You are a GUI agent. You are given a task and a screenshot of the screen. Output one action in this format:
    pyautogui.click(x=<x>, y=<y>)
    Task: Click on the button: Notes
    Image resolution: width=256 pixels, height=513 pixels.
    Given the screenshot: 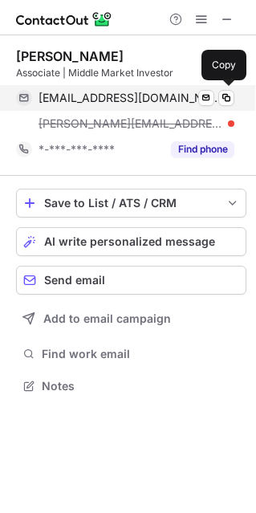 What is the action you would take?
    pyautogui.click(x=131, y=386)
    